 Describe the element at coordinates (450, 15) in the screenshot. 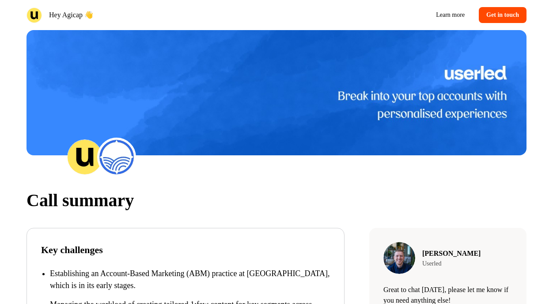

I see `a: Learn more` at that location.